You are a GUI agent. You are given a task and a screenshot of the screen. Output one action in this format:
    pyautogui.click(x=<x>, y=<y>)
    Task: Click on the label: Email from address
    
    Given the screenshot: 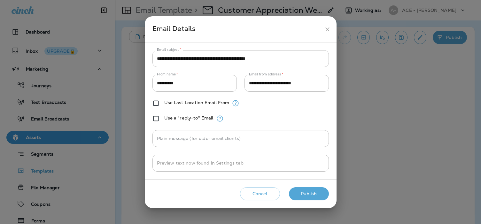 What is the action you would take?
    pyautogui.click(x=266, y=74)
    